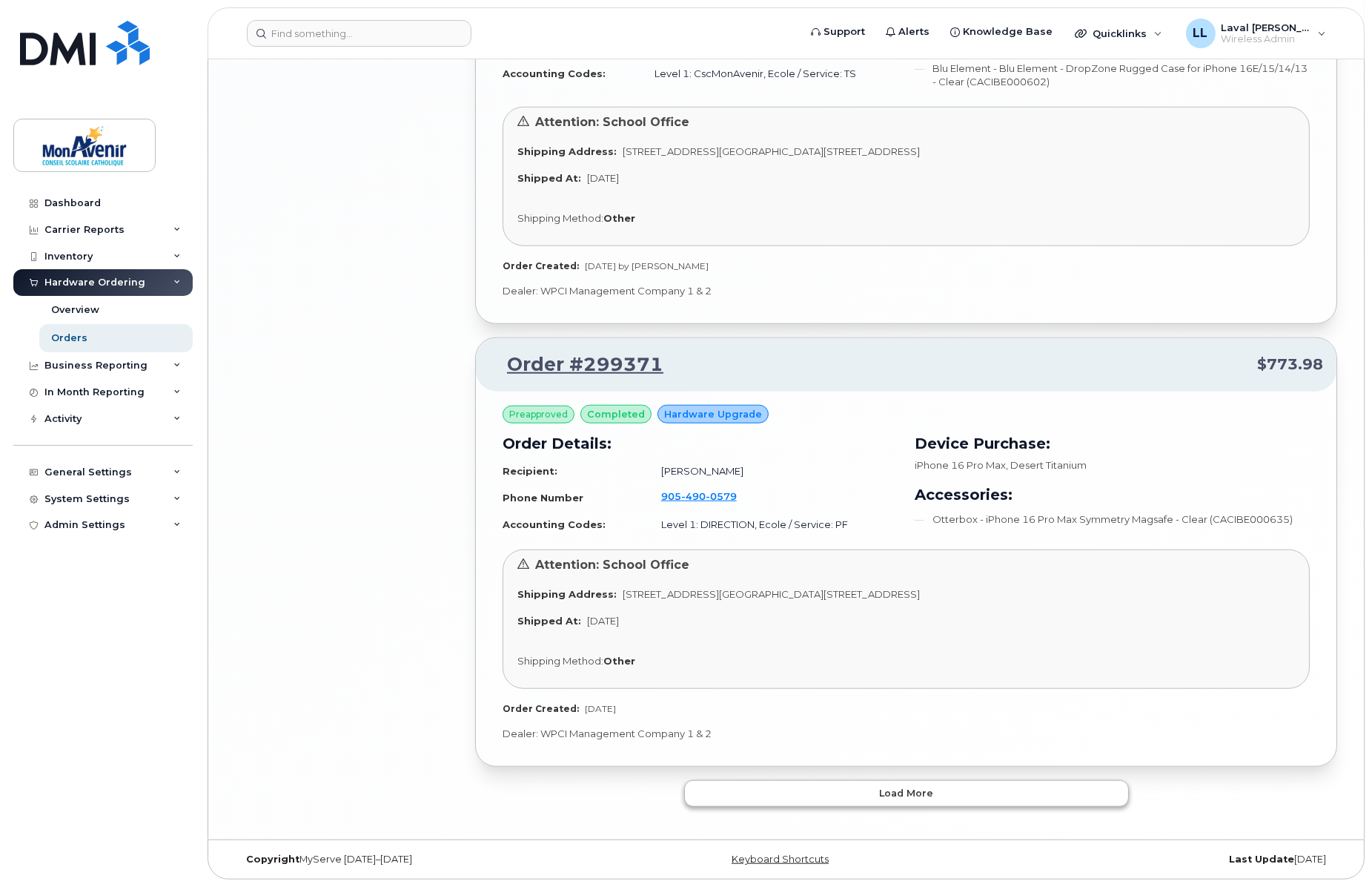 Image resolution: width=1372 pixels, height=887 pixels. Describe the element at coordinates (769, 73) in the screenshot. I see `td: Level 1: CscMonAvenir, Ecole / Service: TS` at that location.